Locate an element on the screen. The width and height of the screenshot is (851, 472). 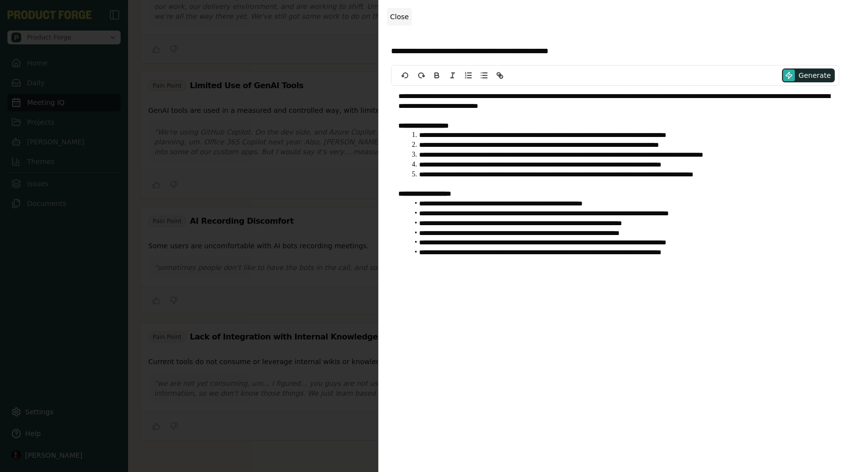
button: undo is located at coordinates (405, 75).